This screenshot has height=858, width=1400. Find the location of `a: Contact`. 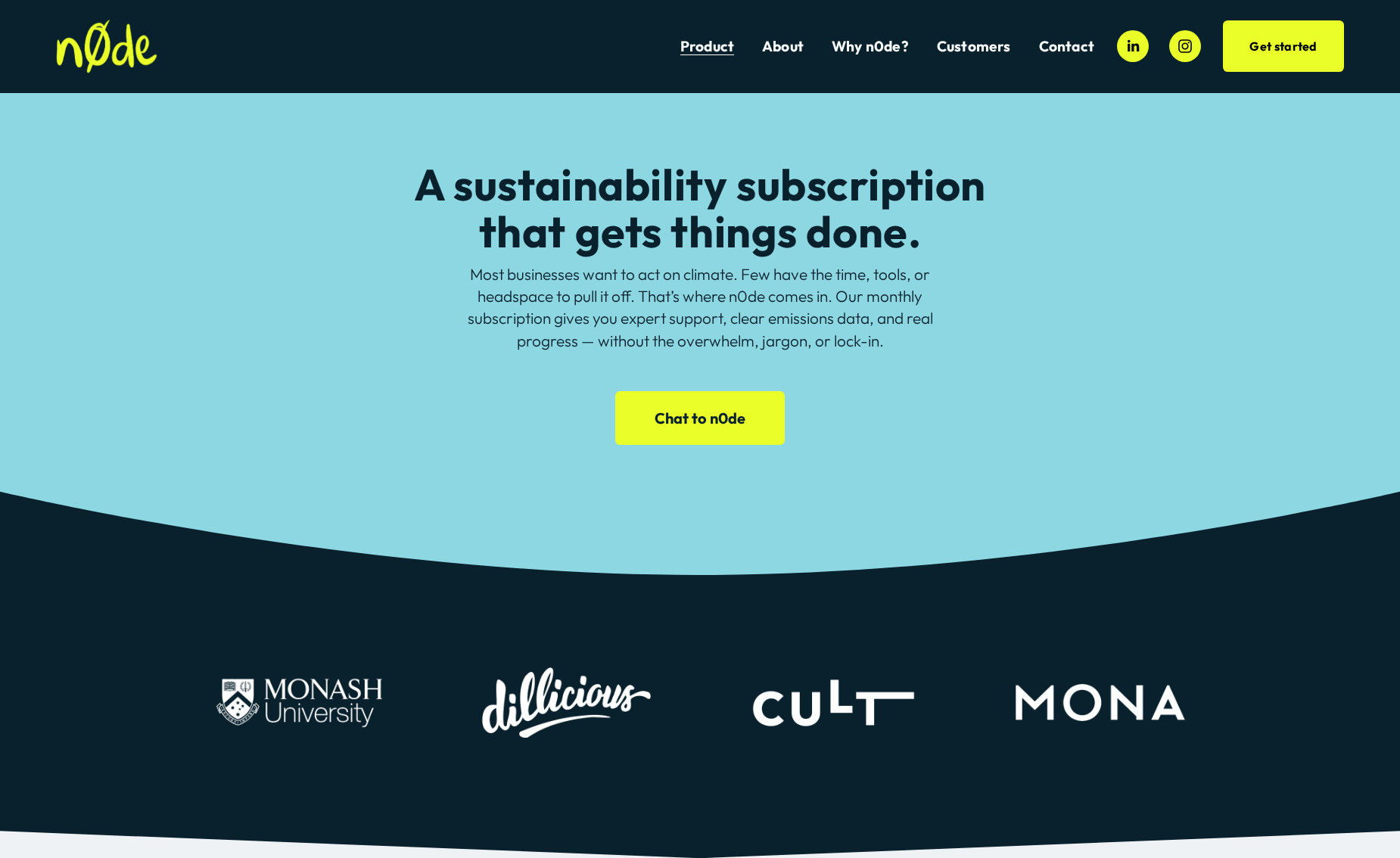

a: Contact is located at coordinates (1066, 46).